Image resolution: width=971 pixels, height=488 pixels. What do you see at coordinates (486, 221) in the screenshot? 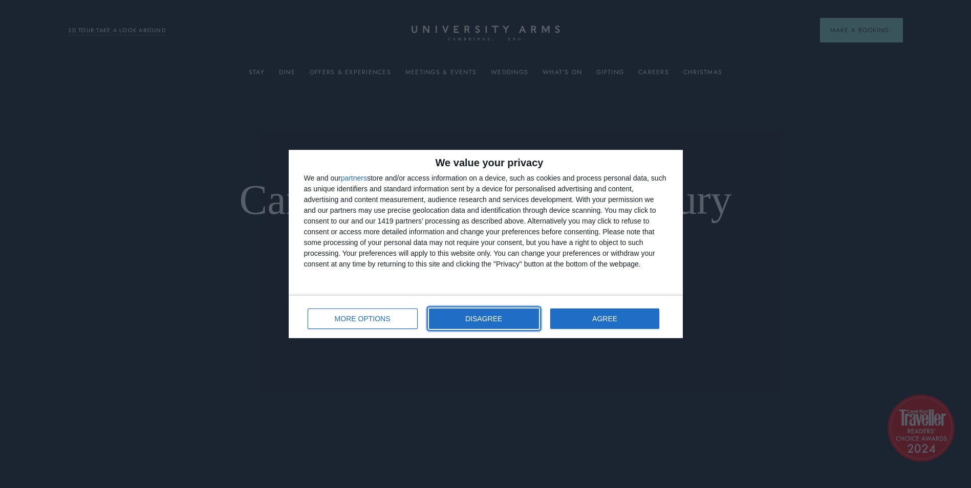
I see `div: We and our store and/or access information on a device, such as cookies and process personal data...` at bounding box center [486, 221].